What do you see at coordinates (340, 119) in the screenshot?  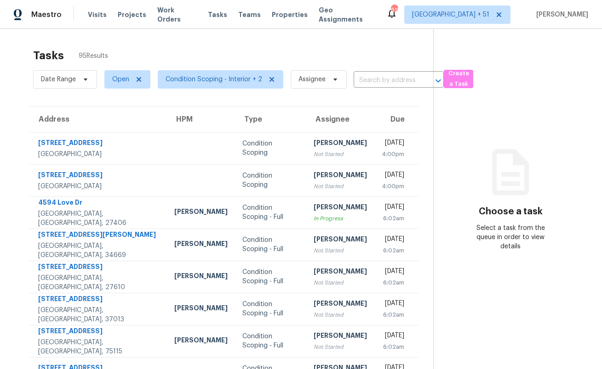 I see `th: Assignee` at bounding box center [340, 119].